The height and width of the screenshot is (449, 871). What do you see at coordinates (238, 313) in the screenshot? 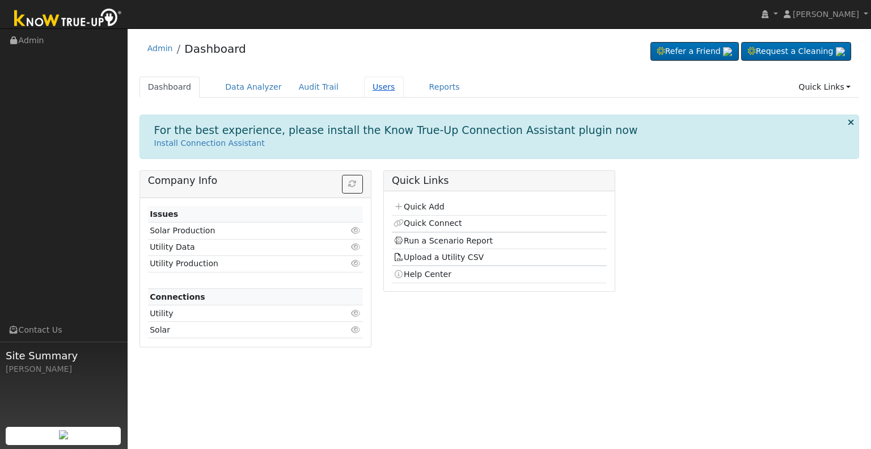
I see `td: Utility` at bounding box center [238, 313].